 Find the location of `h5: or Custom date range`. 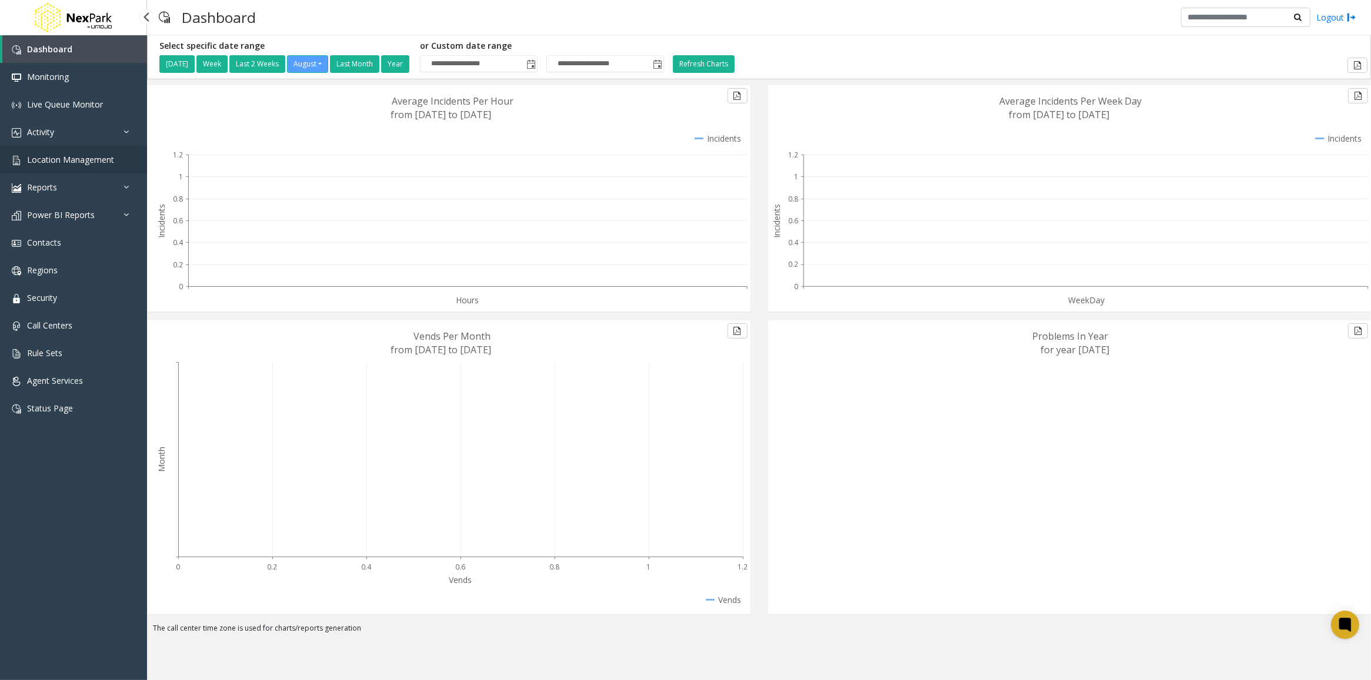

h5: or Custom date range is located at coordinates (542, 46).